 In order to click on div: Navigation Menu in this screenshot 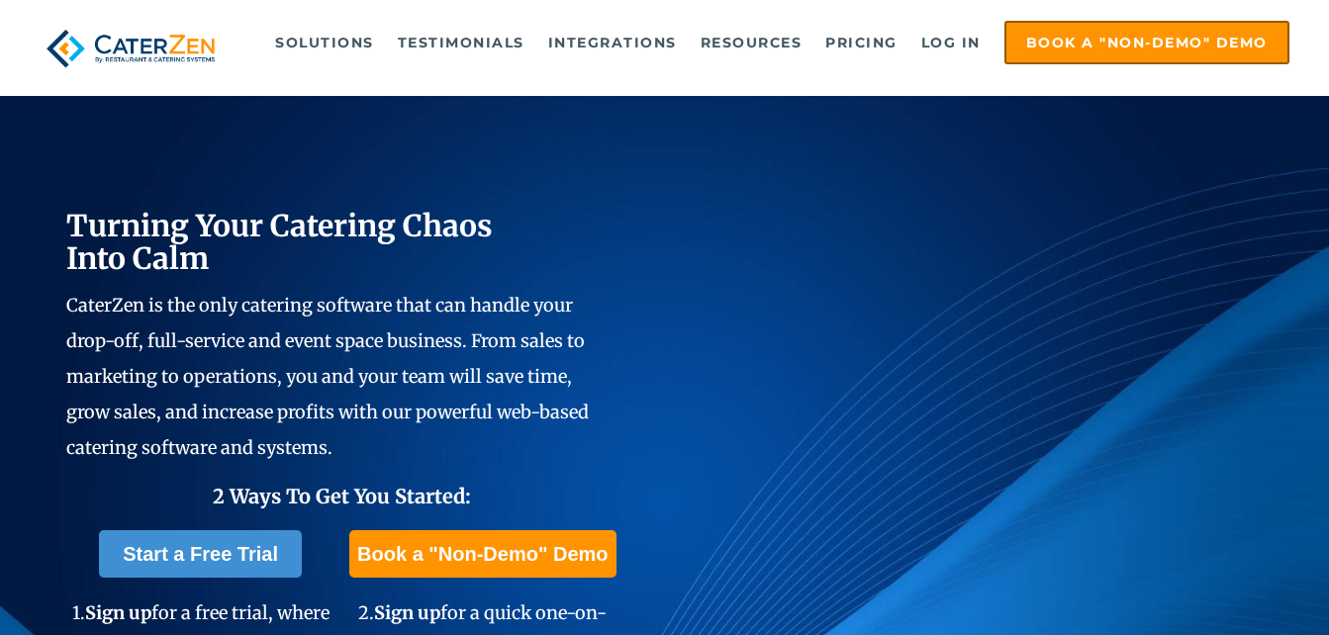, I will do `click(771, 43)`.